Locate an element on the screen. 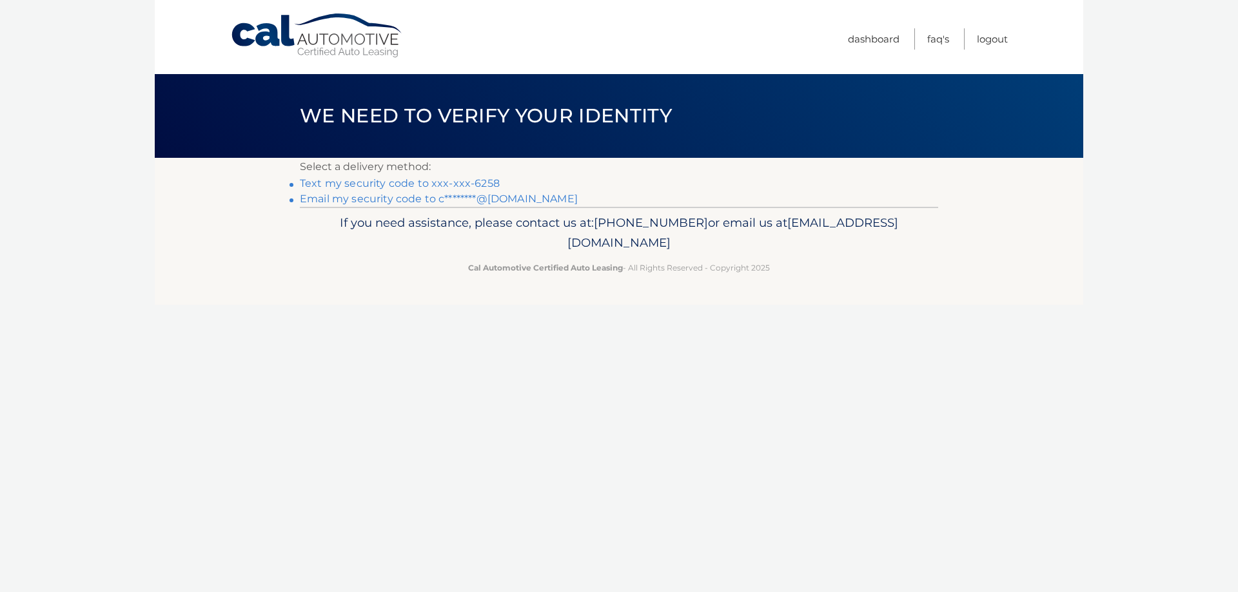 The image size is (1238, 592). a: Logout is located at coordinates (992, 39).